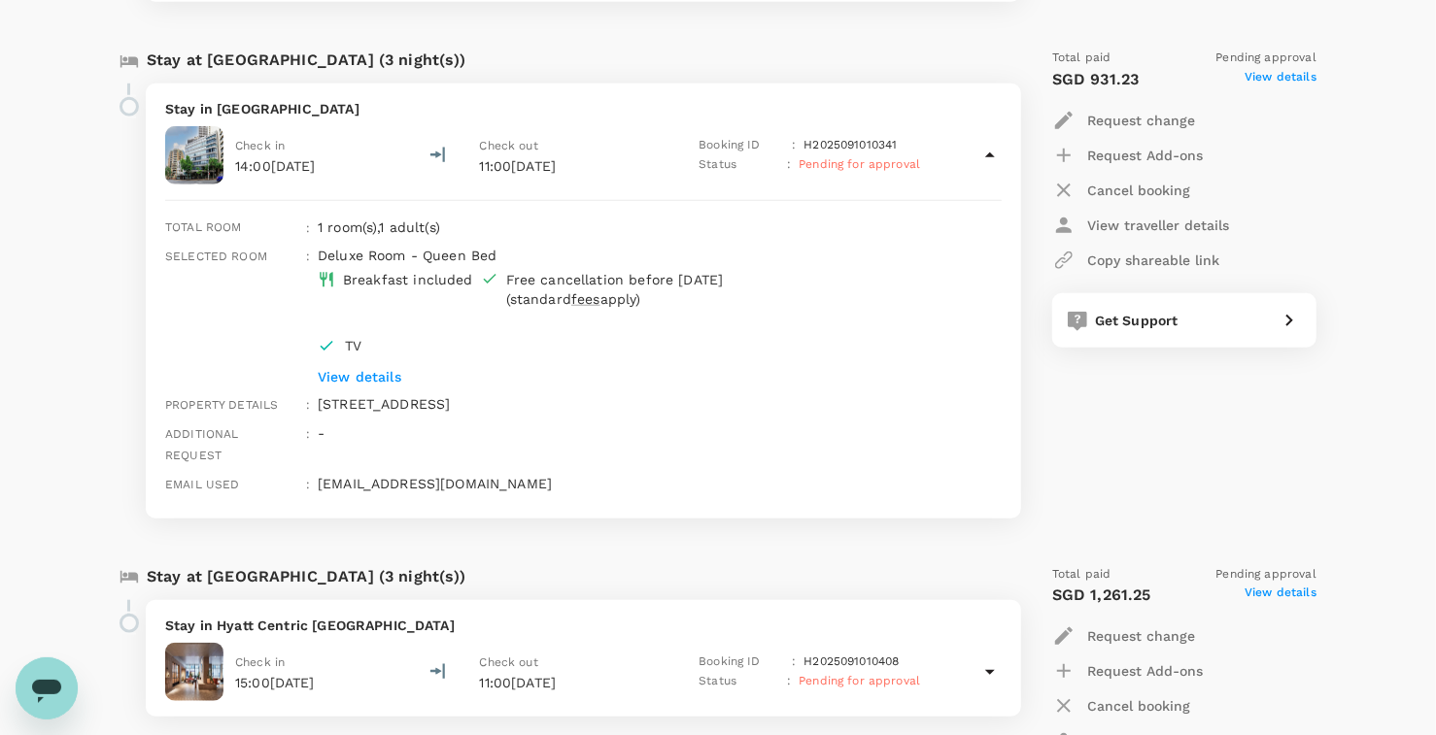 Image resolution: width=1436 pixels, height=735 pixels. Describe the element at coordinates (1096, 80) in the screenshot. I see `p: SGD 931.23` at that location.